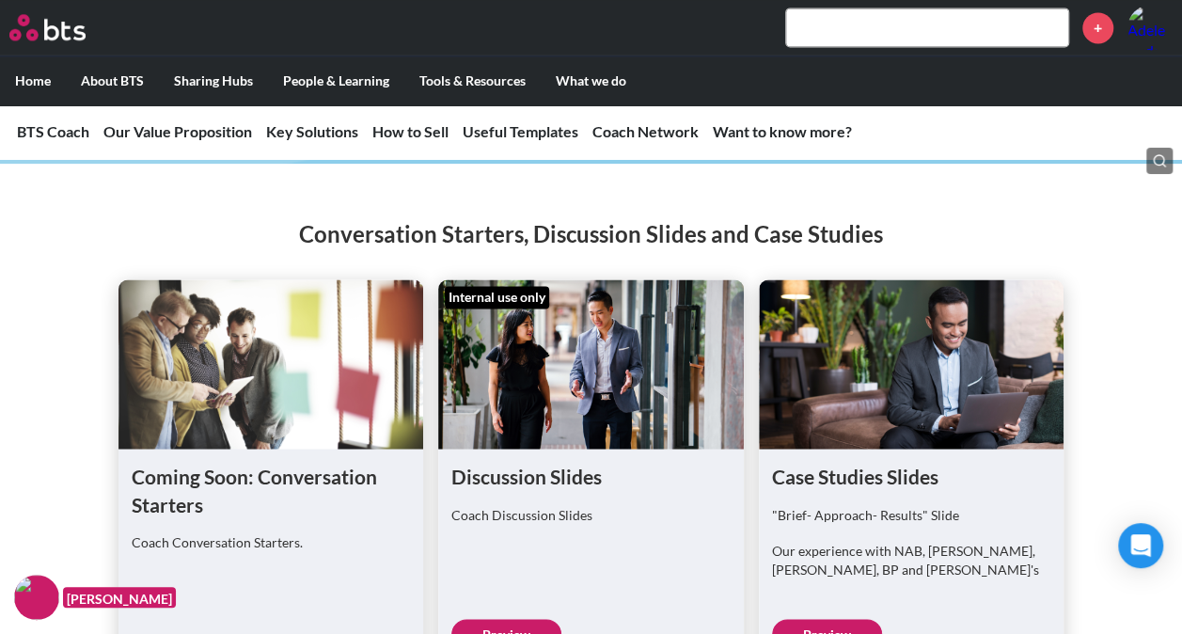 The image size is (1182, 634). What do you see at coordinates (271, 489) in the screenshot?
I see `h1: Coming Soon: Conversation Starters` at bounding box center [271, 489].